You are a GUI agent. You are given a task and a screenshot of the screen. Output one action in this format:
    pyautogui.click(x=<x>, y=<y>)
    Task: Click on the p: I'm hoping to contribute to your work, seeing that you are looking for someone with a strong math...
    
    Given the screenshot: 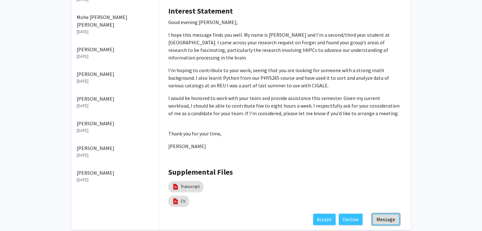 What is the action you would take?
    pyautogui.click(x=285, y=78)
    